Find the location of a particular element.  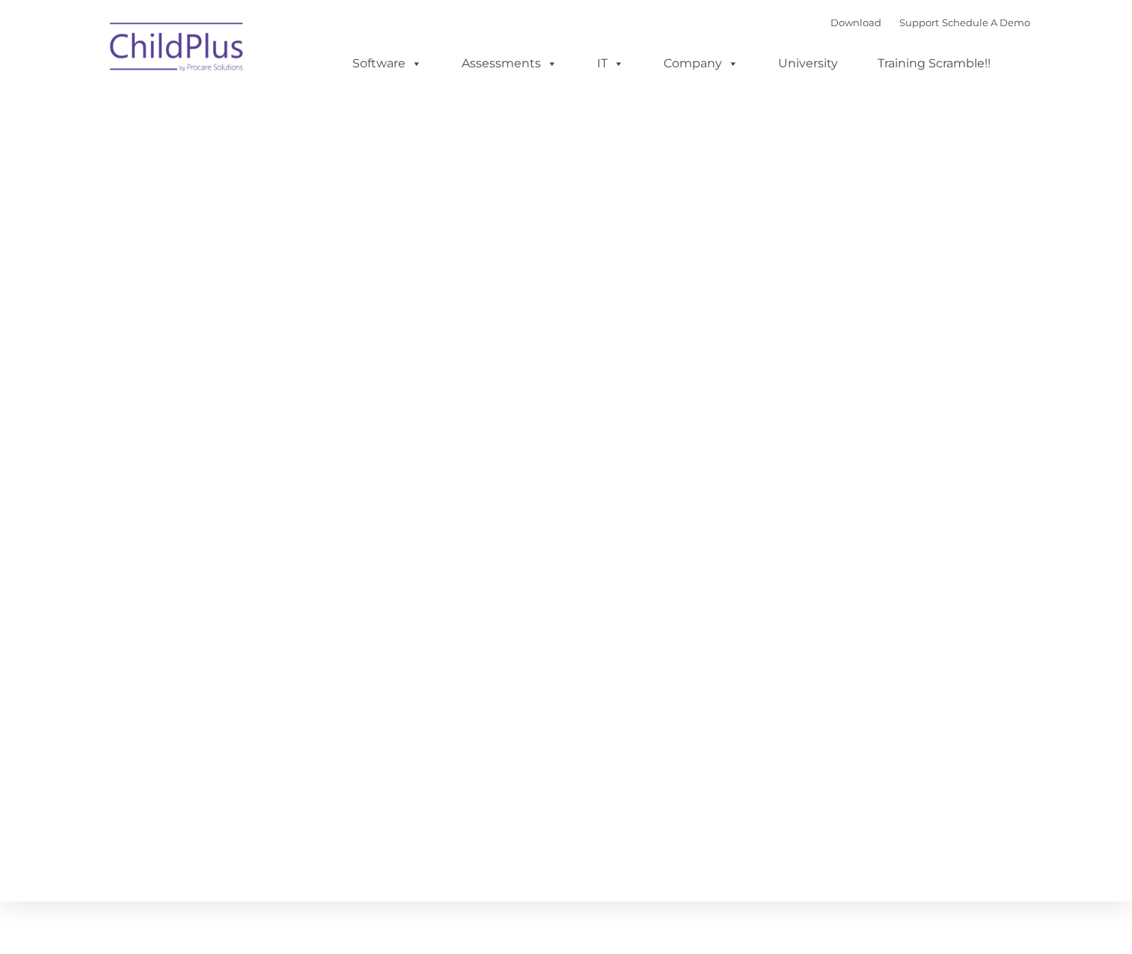

a: Company is located at coordinates (701, 64).